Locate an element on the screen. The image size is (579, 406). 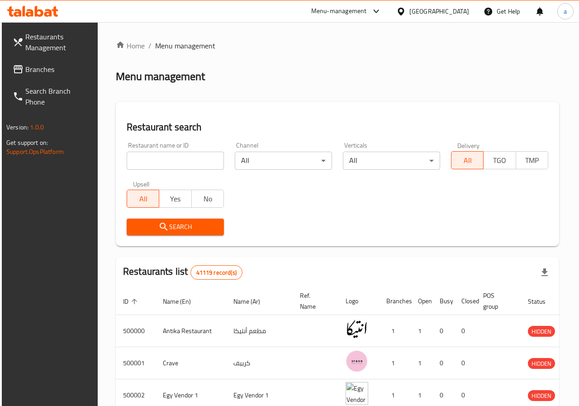
button: TGO is located at coordinates (499, 160).